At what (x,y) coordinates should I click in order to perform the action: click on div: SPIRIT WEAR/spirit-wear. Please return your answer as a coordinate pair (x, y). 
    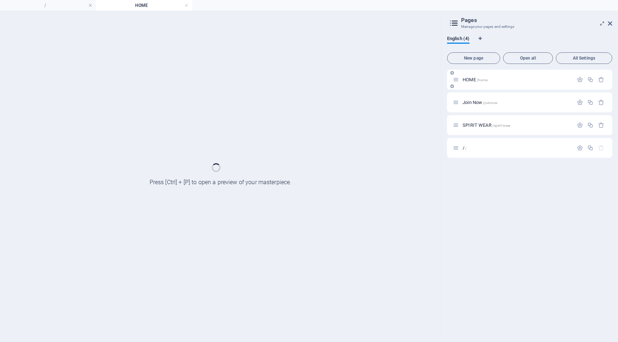
    Looking at the image, I should click on (517, 125).